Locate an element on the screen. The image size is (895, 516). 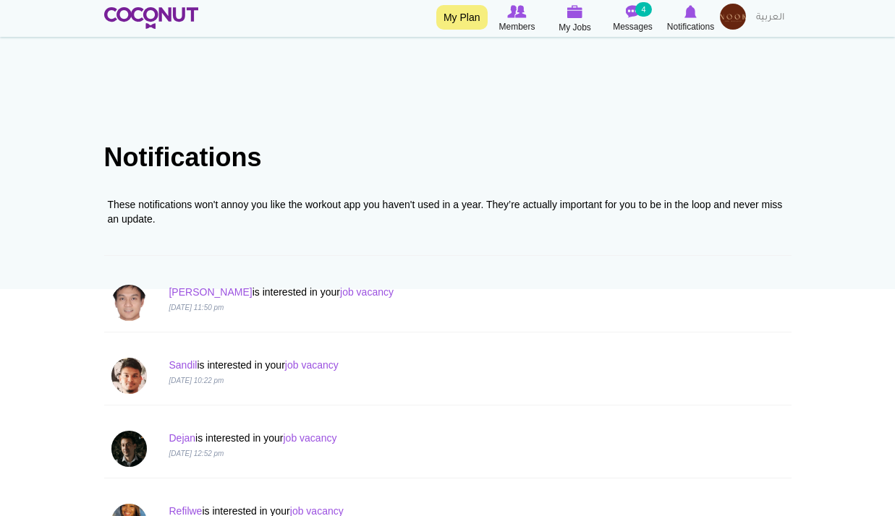
a: Notifications Notifications is located at coordinates (691, 19).